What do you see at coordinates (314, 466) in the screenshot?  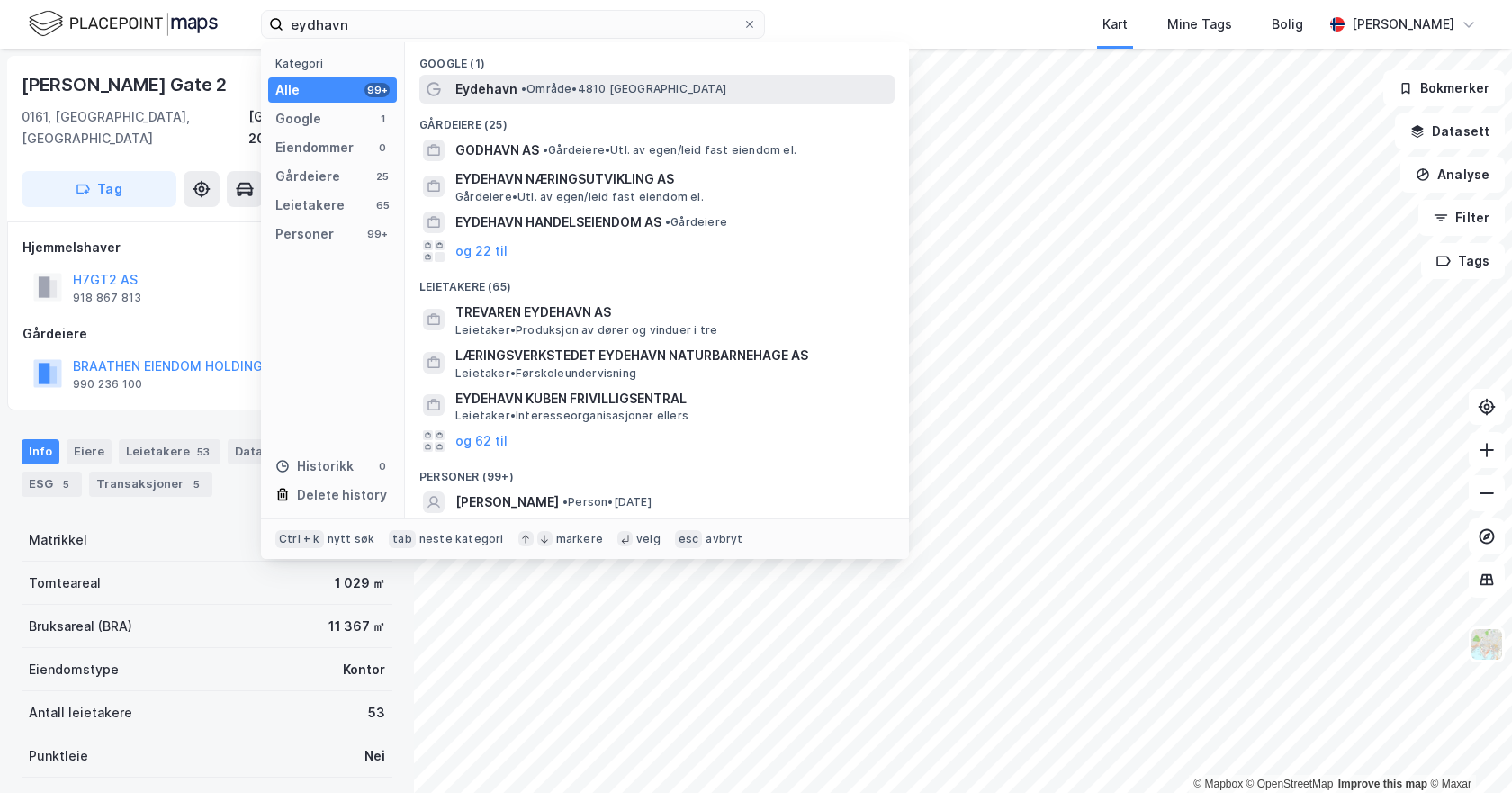 I see `div: Historikk` at bounding box center [314, 466].